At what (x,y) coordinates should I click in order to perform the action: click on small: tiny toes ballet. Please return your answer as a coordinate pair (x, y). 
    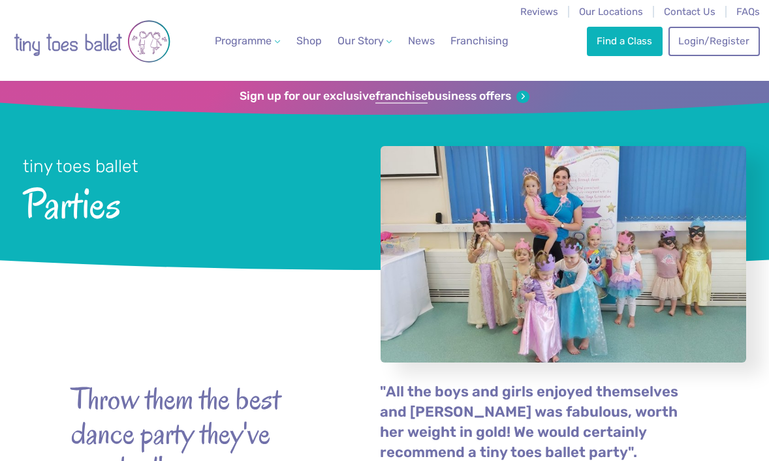
    Looking at the image, I should click on (80, 166).